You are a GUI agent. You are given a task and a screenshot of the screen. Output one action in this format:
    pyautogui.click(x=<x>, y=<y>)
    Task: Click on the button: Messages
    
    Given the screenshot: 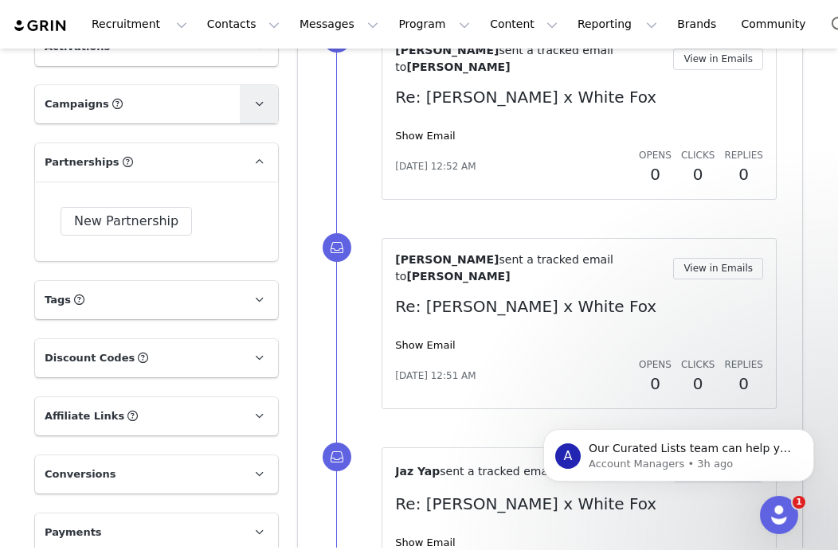 What is the action you would take?
    pyautogui.click(x=338, y=24)
    